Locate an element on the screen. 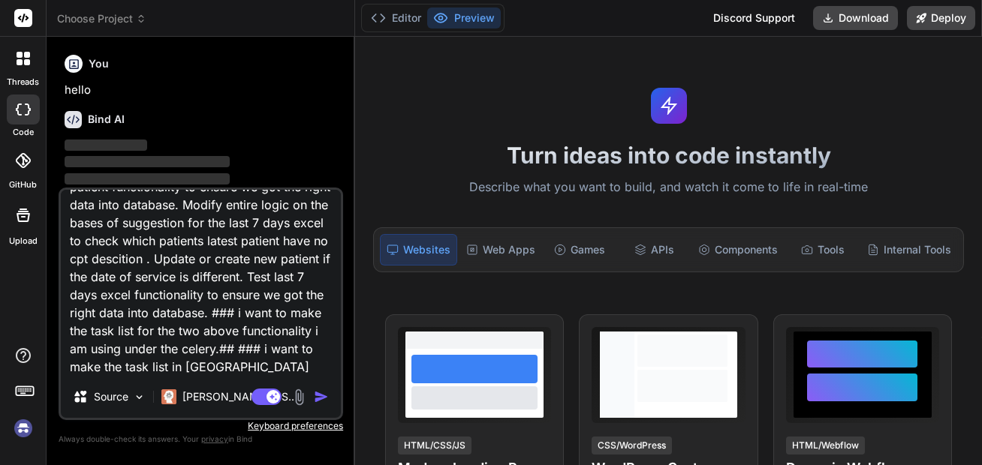 The width and height of the screenshot is (982, 465). div: HTML/Webflow is located at coordinates (825, 446).